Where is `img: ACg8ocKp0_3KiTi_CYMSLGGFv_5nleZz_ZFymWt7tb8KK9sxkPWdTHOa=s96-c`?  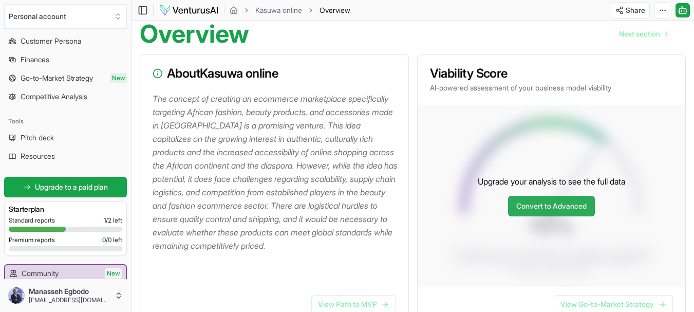 img: ACg8ocKp0_3KiTi_CYMSLGGFv_5nleZz_ZFymWt7tb8KK9sxkPWdTHOa=s96-c is located at coordinates (16, 296).